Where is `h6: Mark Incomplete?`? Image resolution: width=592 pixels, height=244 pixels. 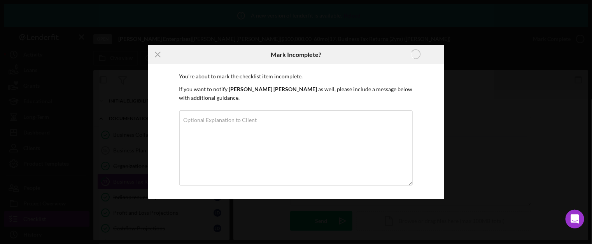 h6: Mark Incomplete? is located at coordinates (296, 54).